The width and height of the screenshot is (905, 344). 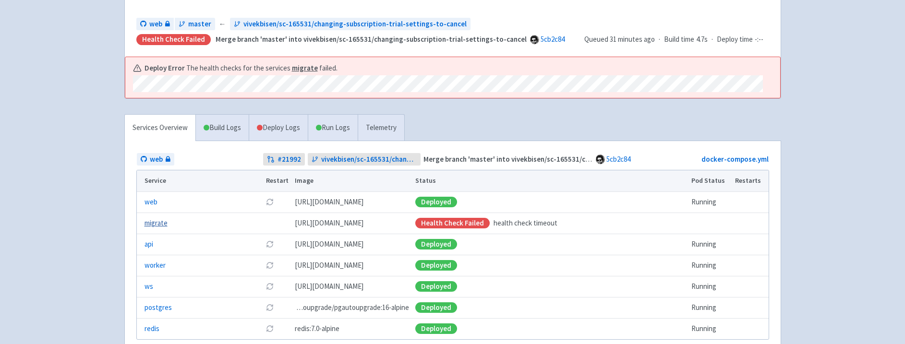 I want to click on a: postgres, so click(x=158, y=308).